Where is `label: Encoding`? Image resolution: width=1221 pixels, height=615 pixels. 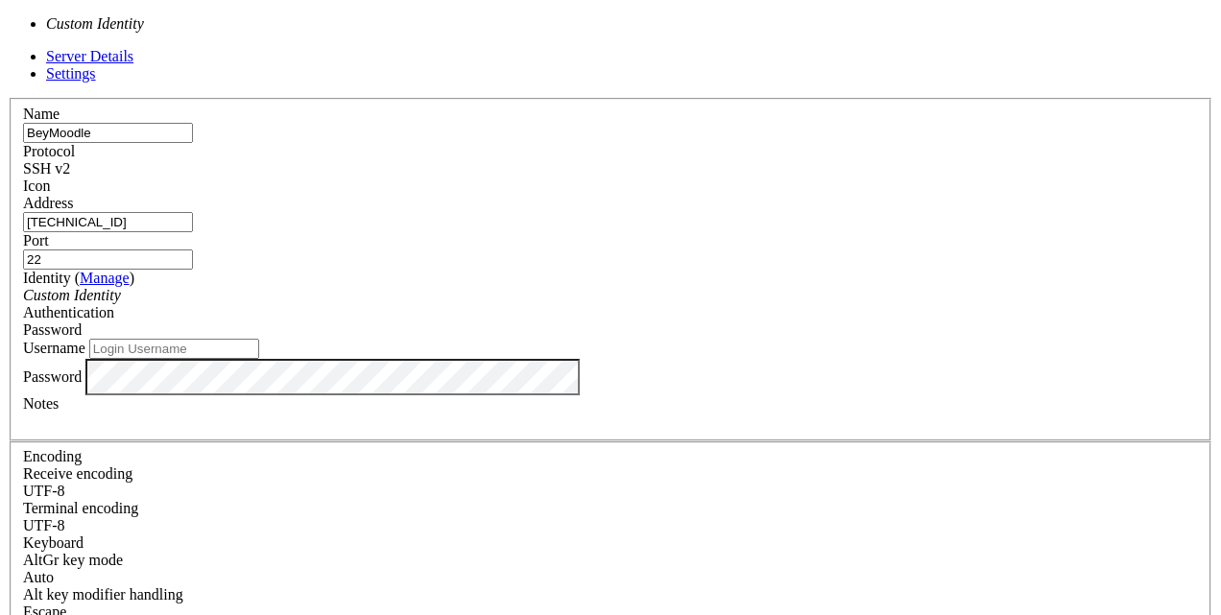 label: Encoding is located at coordinates (52, 456).